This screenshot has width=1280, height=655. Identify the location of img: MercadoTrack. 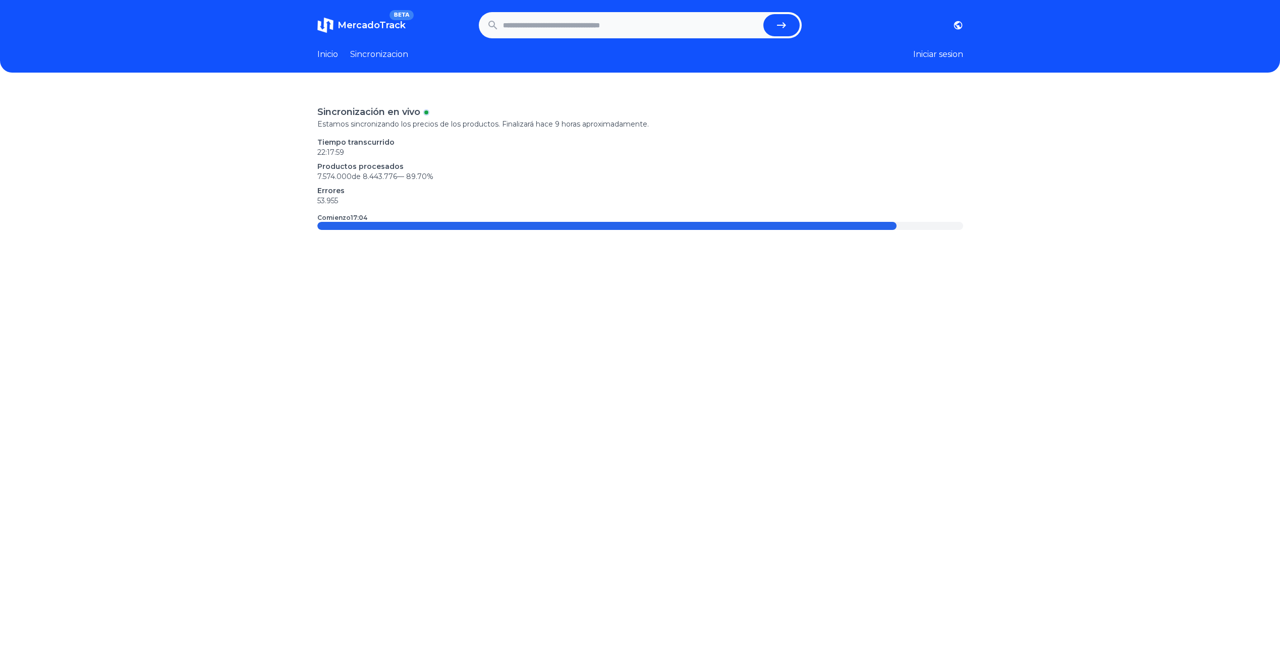
(325, 25).